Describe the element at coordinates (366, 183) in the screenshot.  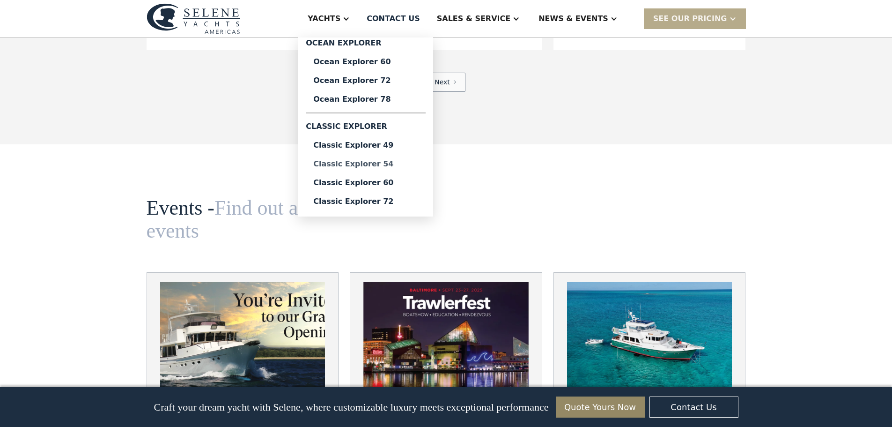
I see `a: Classic Explorer 60` at that location.